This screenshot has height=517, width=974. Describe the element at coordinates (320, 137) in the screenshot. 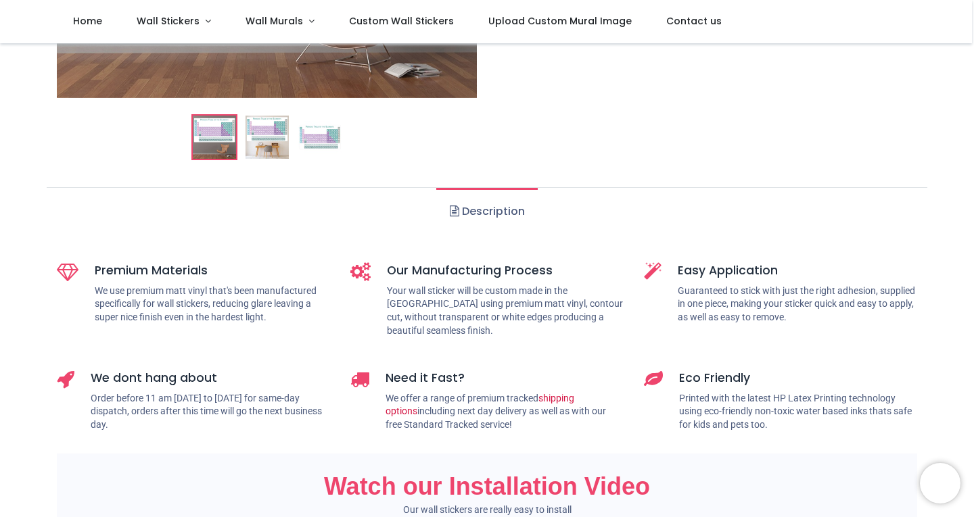

I see `img: WS-71098-03` at that location.